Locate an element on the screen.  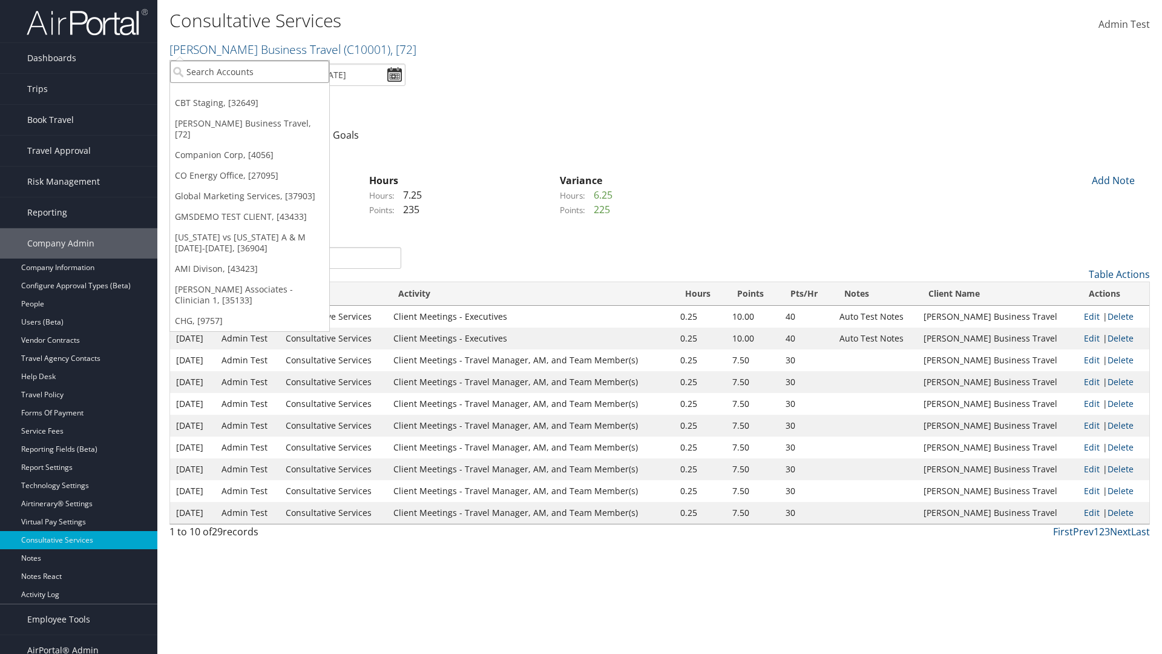
a: 2 is located at coordinates (1101, 531).